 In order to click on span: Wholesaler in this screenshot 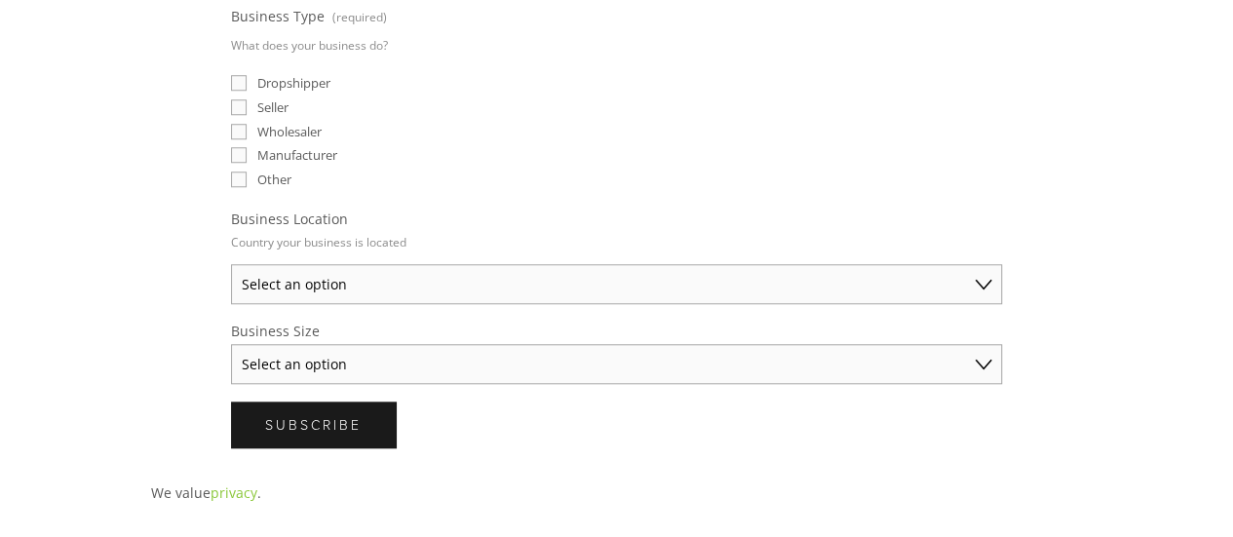, I will do `click(290, 132)`.